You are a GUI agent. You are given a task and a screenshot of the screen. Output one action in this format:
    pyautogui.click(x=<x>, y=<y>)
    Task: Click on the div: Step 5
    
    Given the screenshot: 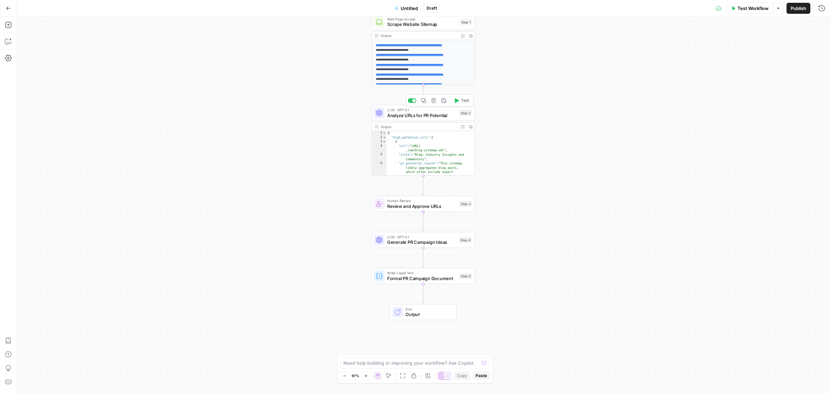 What is the action you would take?
    pyautogui.click(x=466, y=276)
    